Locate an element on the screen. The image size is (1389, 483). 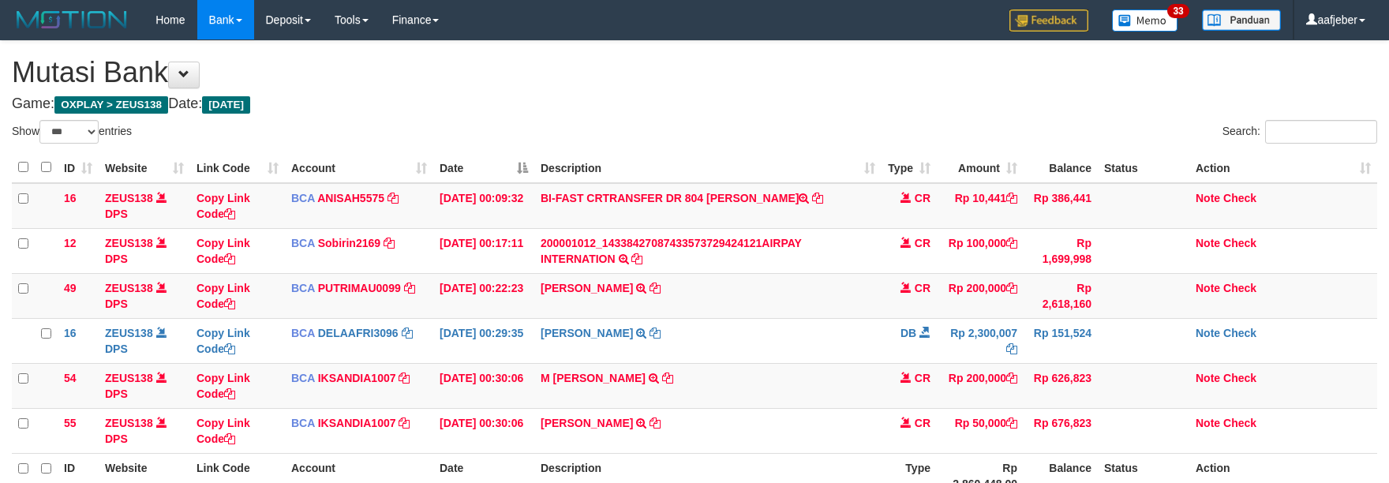
a: Copy Rp 200,000 to clipboard is located at coordinates (1012, 378).